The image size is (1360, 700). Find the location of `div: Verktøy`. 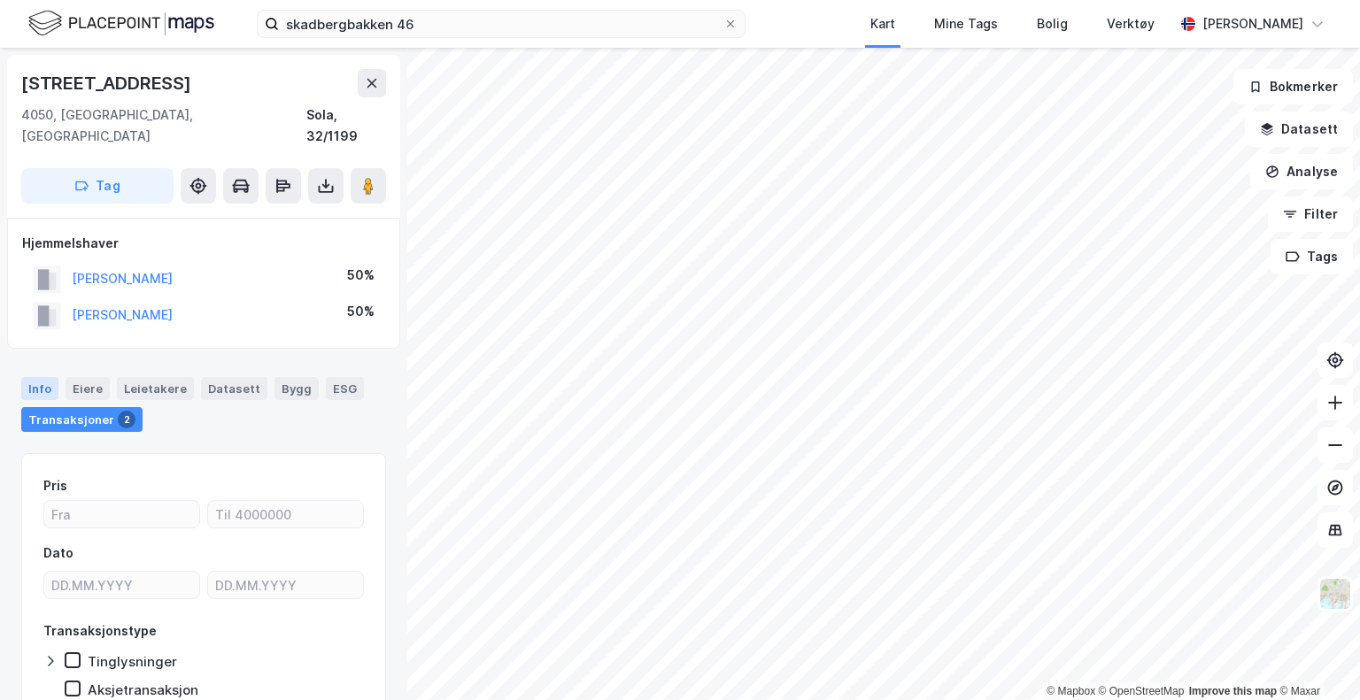

div: Verktøy is located at coordinates (1131, 24).